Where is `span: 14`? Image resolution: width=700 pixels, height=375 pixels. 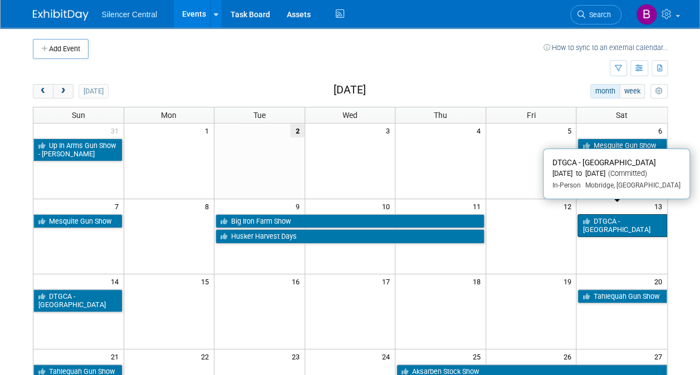 span: 14 is located at coordinates (116, 281).